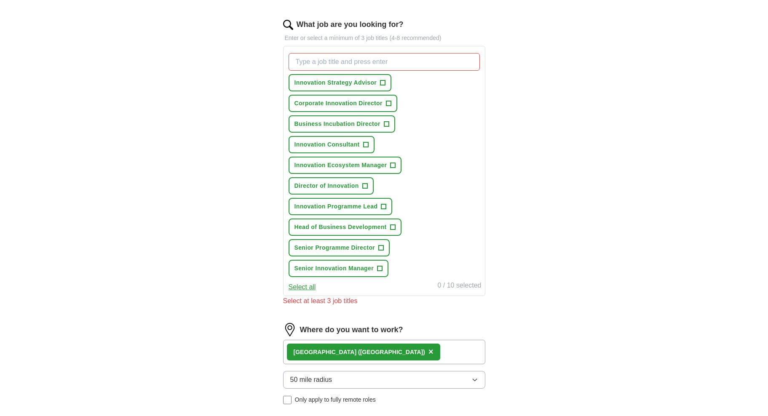  Describe the element at coordinates (288, 25) in the screenshot. I see `img: search.png` at that location.